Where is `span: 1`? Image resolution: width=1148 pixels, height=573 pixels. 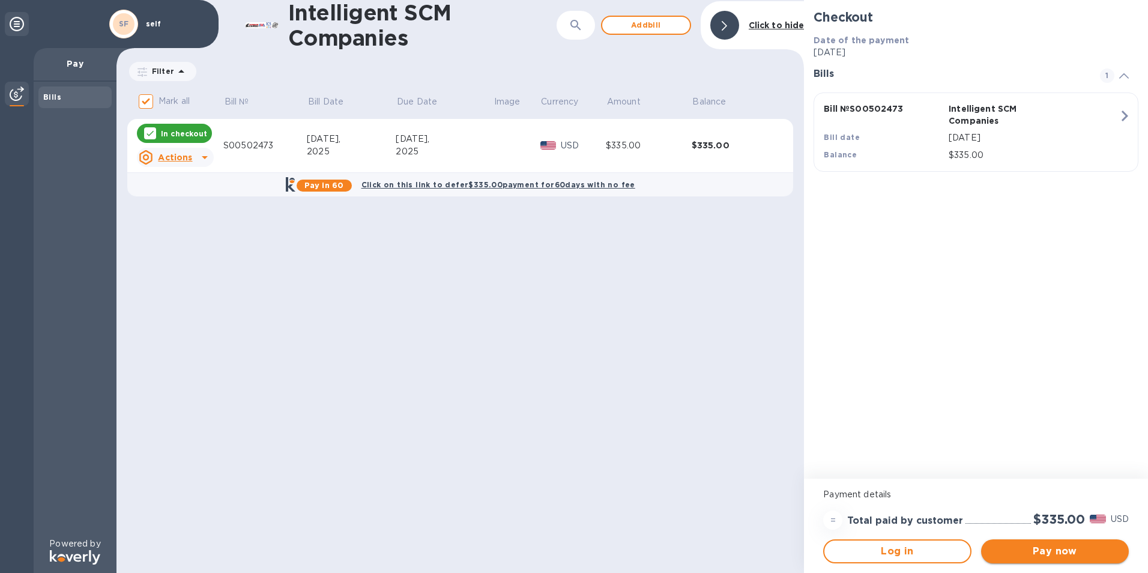 span: 1 is located at coordinates (1107, 76).